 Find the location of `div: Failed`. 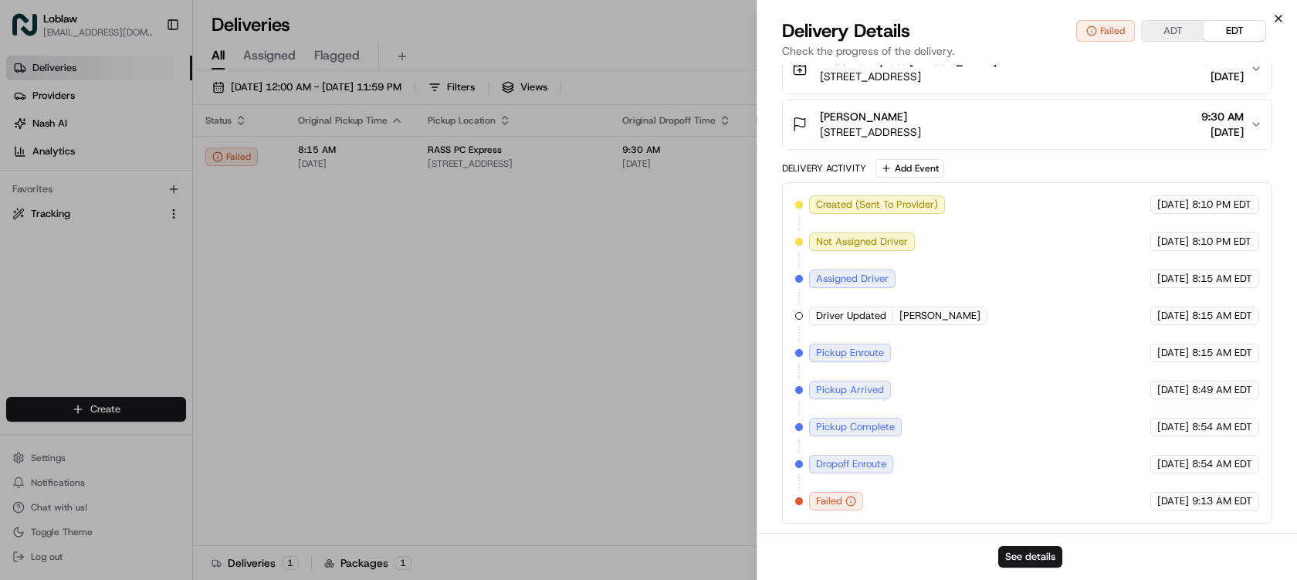

div: Failed is located at coordinates (1106, 31).